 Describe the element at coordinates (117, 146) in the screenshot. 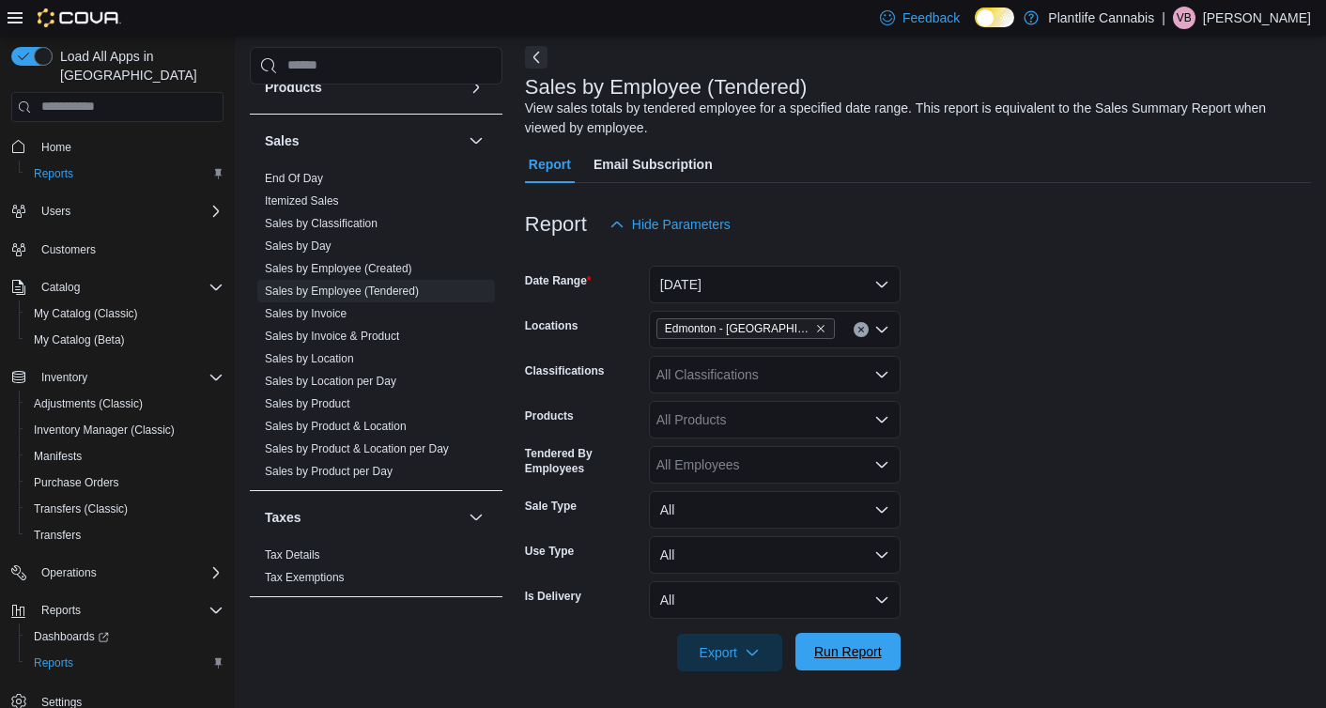

I see `button: Home` at that location.